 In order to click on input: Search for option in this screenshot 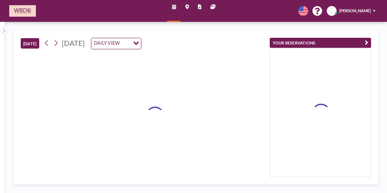, I will do `click(125, 43)`.